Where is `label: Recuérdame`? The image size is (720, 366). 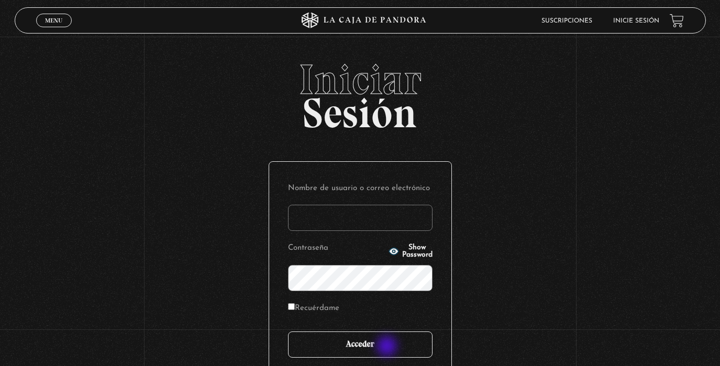
label: Recuérdame is located at coordinates (314, 308).